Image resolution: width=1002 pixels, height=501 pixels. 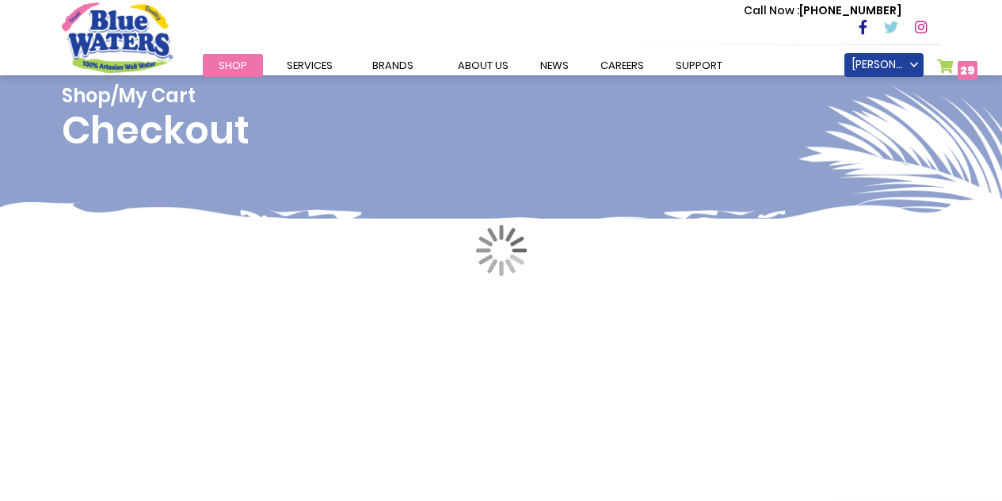 What do you see at coordinates (699, 65) in the screenshot?
I see `a: support` at bounding box center [699, 65].